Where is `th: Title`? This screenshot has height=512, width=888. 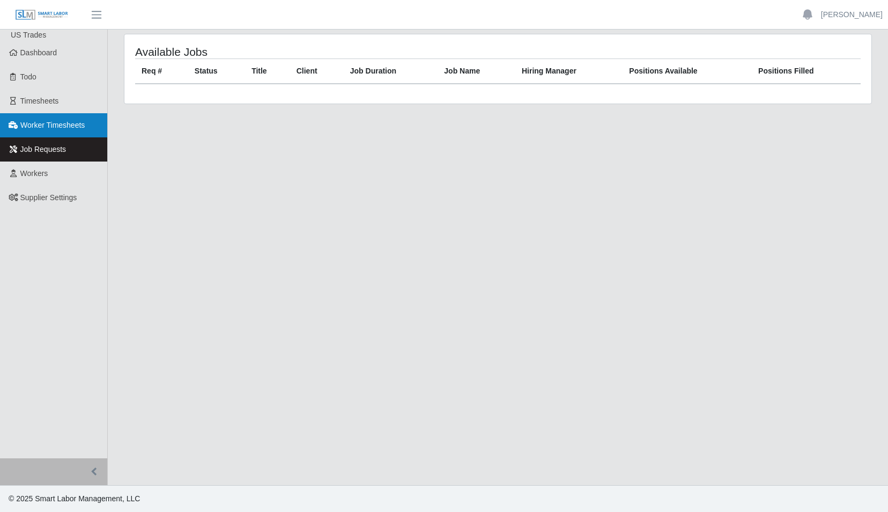
th: Title is located at coordinates (268, 71).